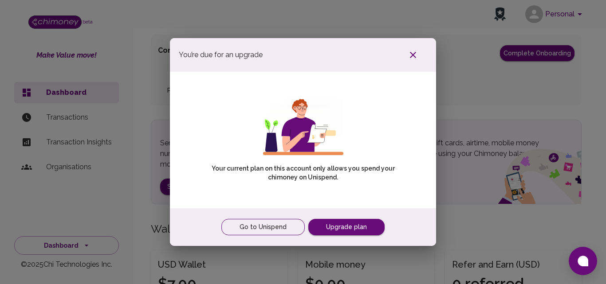 The width and height of the screenshot is (606, 284). What do you see at coordinates (220, 55) in the screenshot?
I see `span: You’re due for an upgrade` at bounding box center [220, 55].